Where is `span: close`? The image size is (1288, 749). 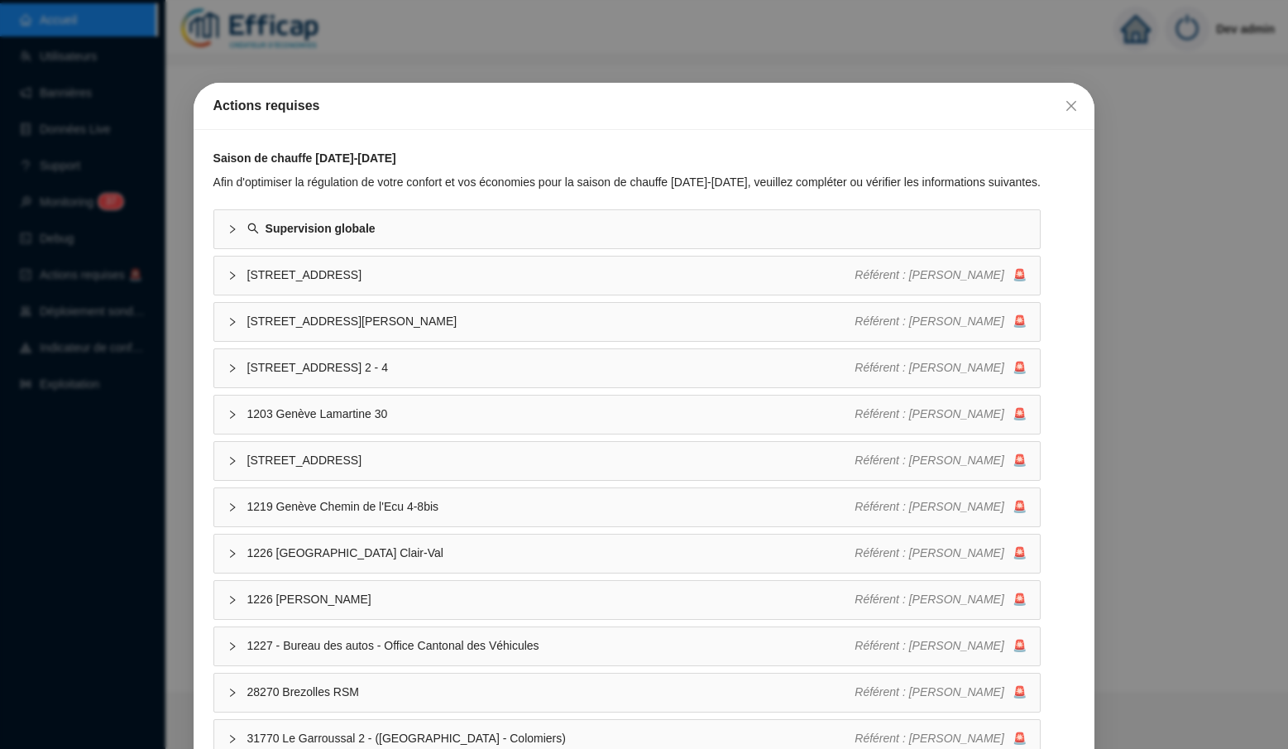
span: close is located at coordinates (1071, 106).